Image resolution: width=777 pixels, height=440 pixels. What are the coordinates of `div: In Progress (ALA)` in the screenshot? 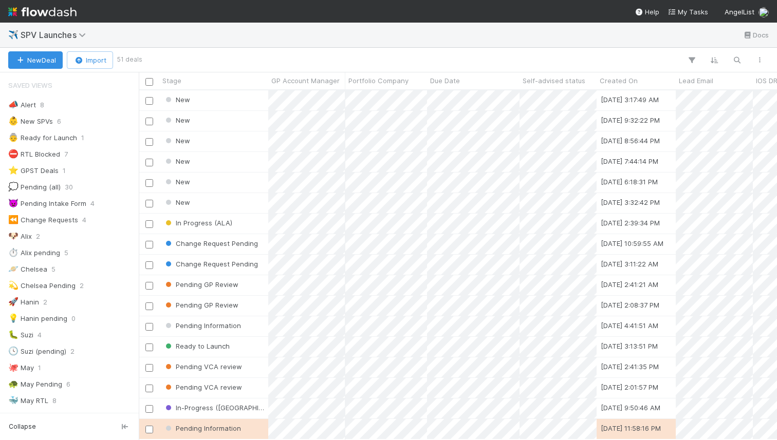 It's located at (198, 223).